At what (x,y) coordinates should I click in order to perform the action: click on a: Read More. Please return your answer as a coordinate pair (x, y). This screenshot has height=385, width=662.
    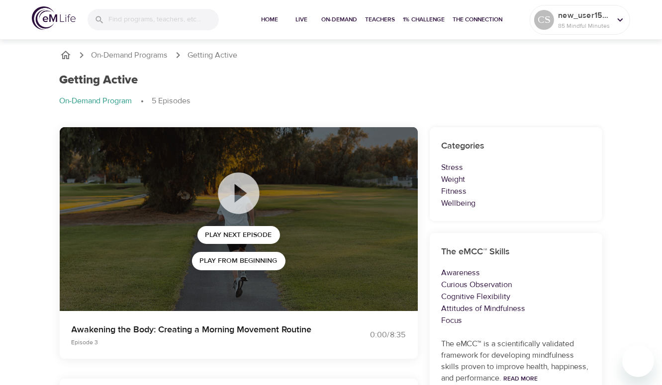
    Looking at the image, I should click on (520, 379).